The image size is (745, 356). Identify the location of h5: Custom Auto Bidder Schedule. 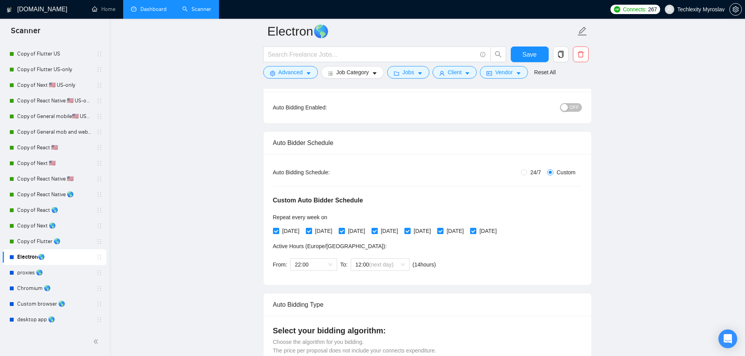
(318, 200).